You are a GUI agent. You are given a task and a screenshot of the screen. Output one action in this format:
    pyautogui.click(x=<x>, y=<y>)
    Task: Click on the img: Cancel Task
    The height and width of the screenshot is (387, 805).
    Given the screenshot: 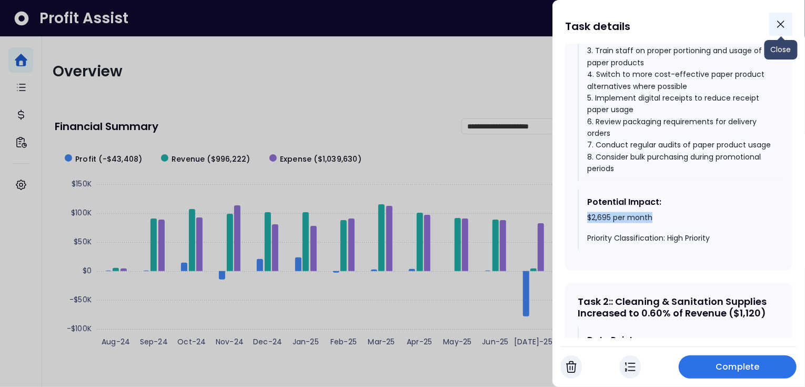 What is the action you would take?
    pyautogui.click(x=571, y=367)
    